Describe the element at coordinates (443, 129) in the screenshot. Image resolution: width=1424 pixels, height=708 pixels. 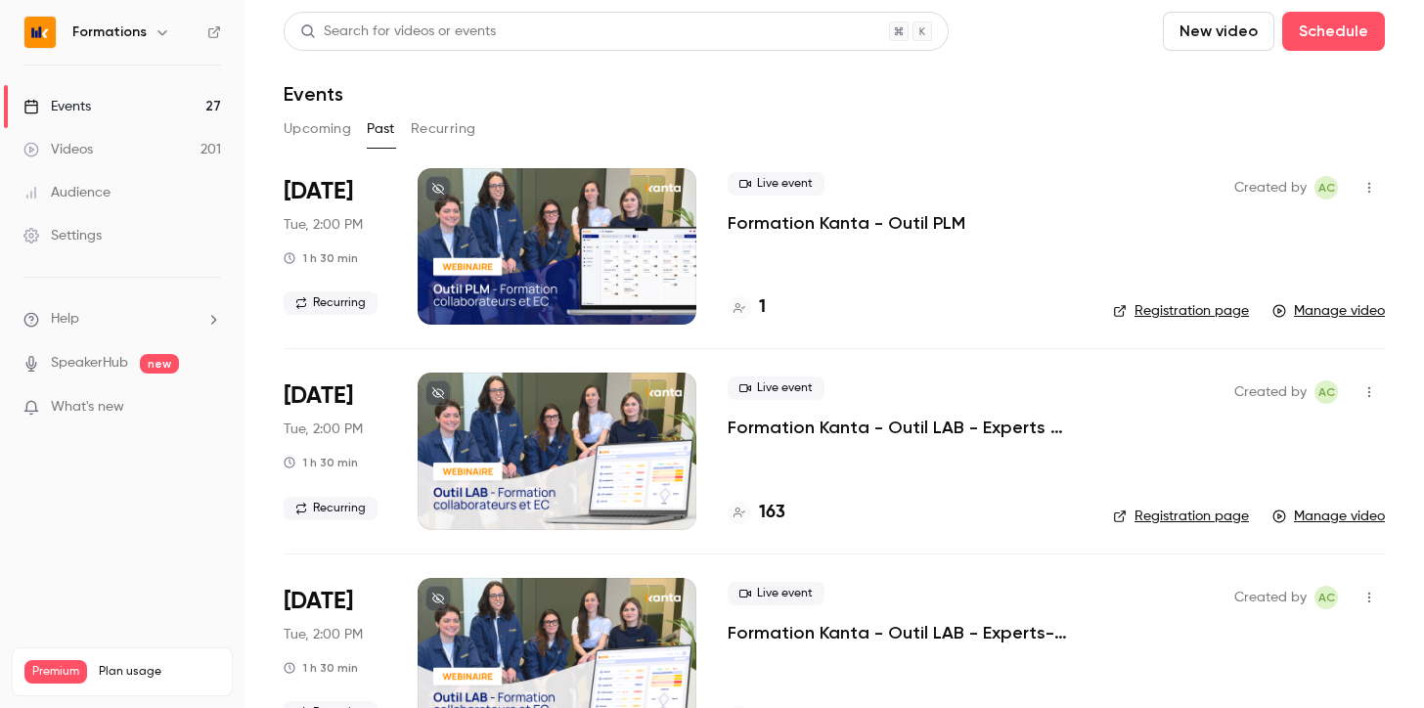
I see `button: Recurring` at that location.